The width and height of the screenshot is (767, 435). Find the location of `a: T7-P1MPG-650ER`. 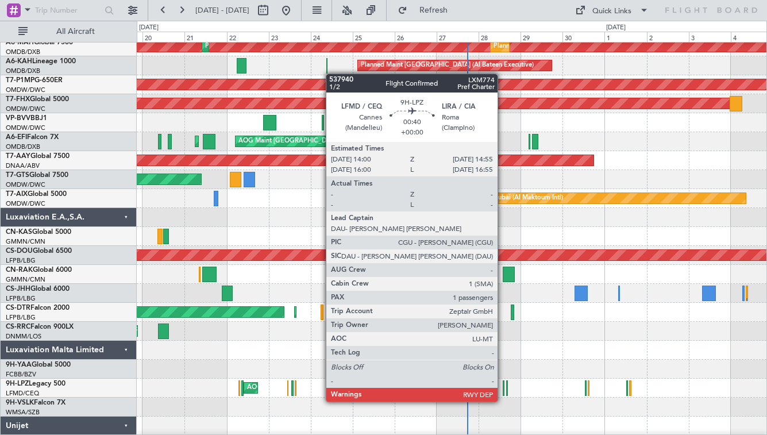

a: T7-P1MPG-650ER is located at coordinates (34, 80).